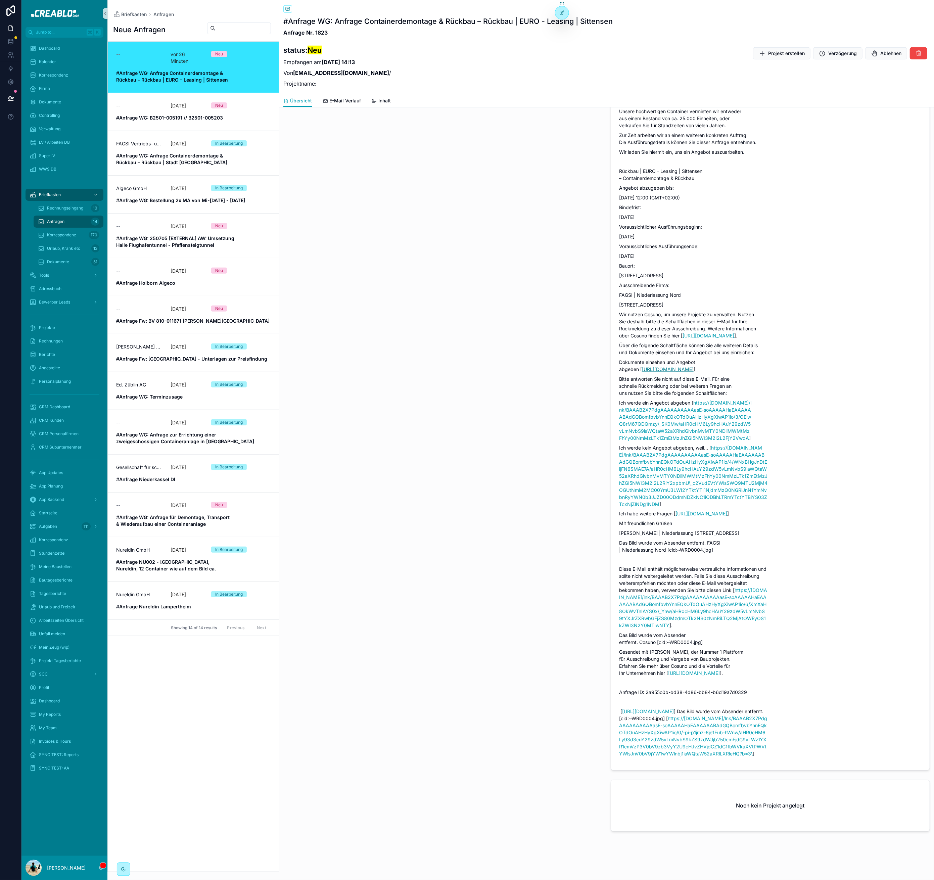 This screenshot has height=880, width=934. What do you see at coordinates (342, 101) in the screenshot?
I see `a: E-Mail Verlauf` at bounding box center [342, 101].